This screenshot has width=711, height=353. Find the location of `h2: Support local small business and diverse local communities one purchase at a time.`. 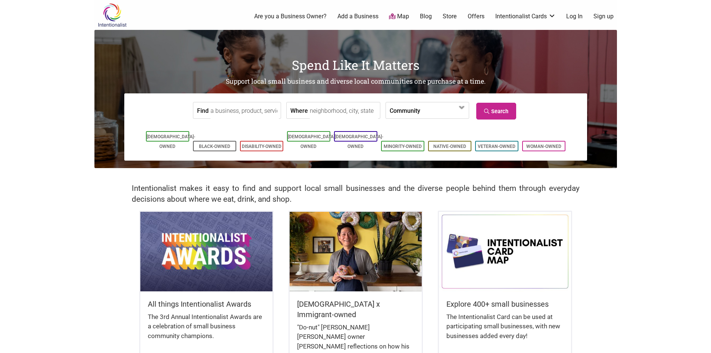

h2: Support local small business and diverse local communities one purchase at a time. is located at coordinates (356, 81).